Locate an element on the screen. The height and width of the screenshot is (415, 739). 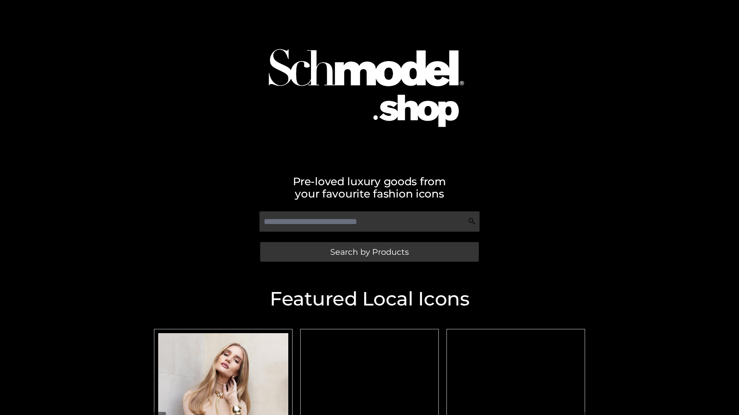
h2: Pre-loved luxury goods from your favourite fashion icons is located at coordinates (369, 188).